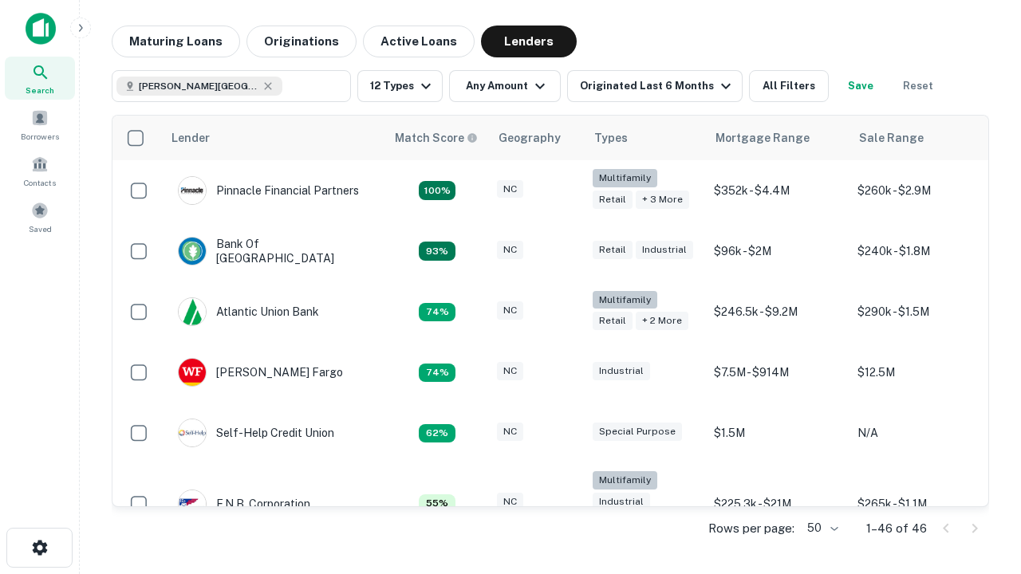 This screenshot has height=574, width=1021. Describe the element at coordinates (437, 434) in the screenshot. I see `div: Matching Properties: 10, hasApolloMatch: undefined` at that location.